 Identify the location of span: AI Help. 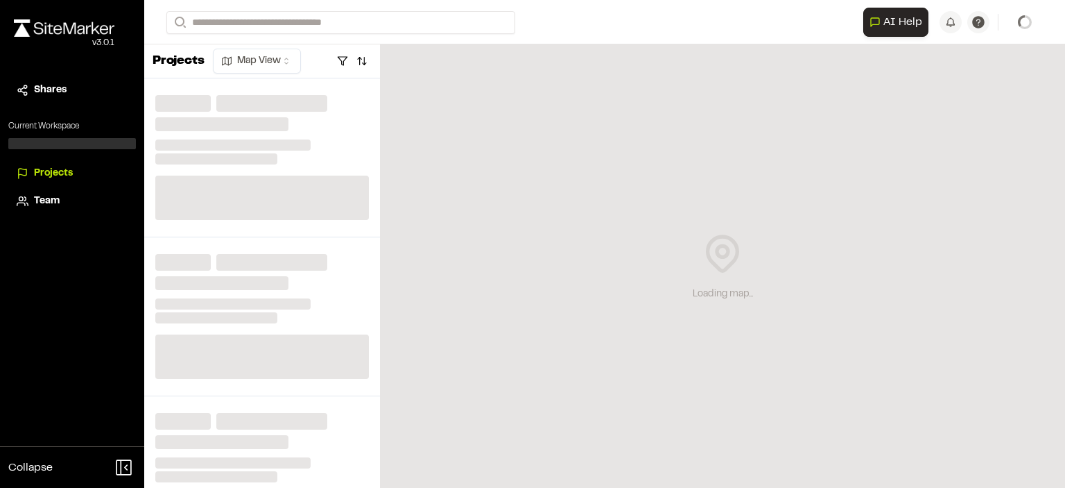
(903, 22).